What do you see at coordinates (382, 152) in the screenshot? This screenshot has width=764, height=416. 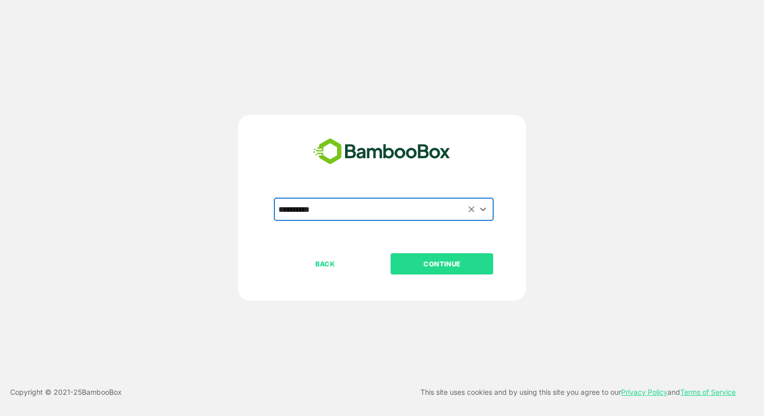 I see `img: bamboobox` at bounding box center [382, 152].